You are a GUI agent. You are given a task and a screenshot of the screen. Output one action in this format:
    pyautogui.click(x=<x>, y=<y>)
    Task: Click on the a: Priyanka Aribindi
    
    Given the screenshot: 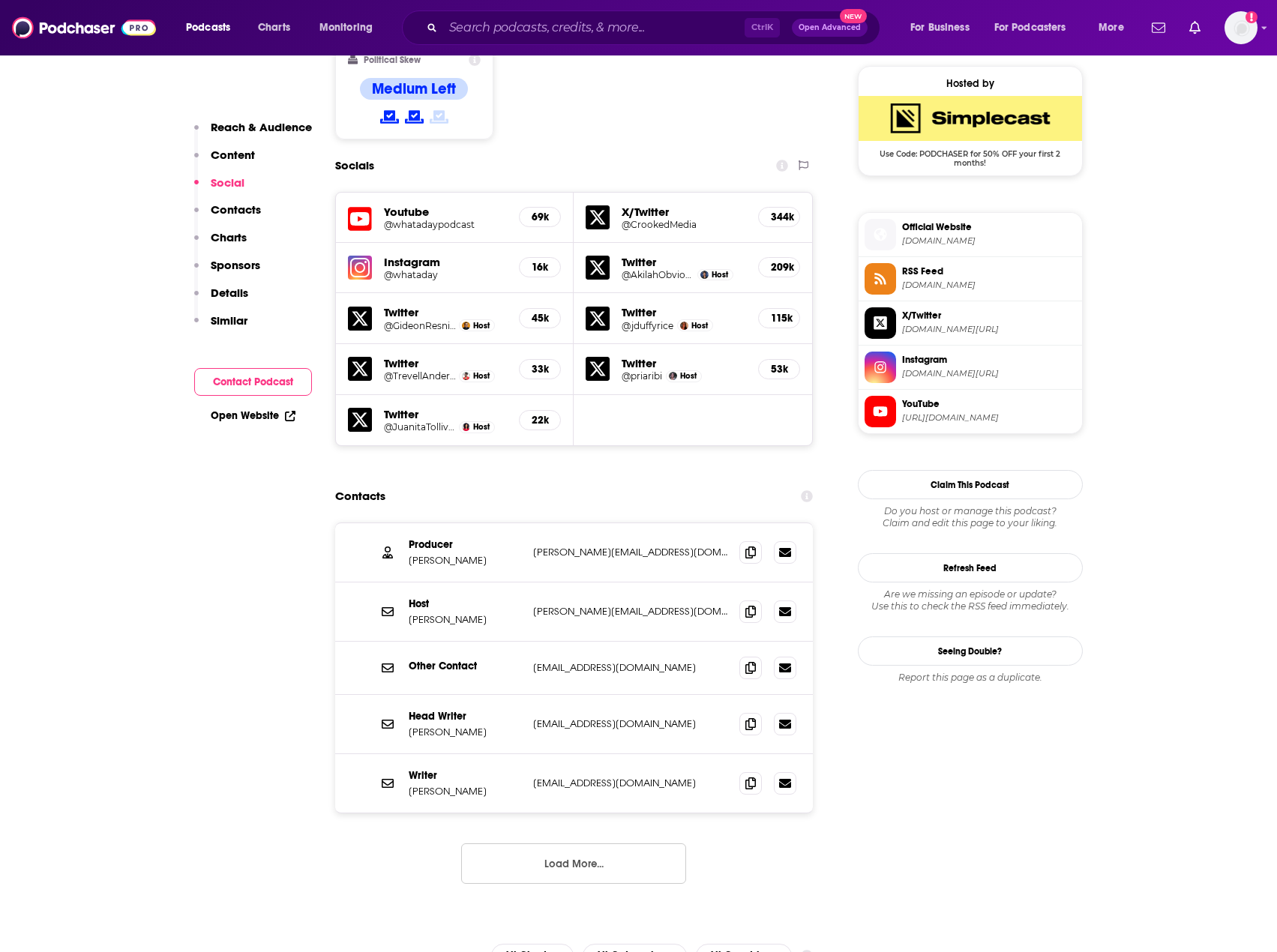 What is the action you would take?
    pyautogui.click(x=672, y=376)
    